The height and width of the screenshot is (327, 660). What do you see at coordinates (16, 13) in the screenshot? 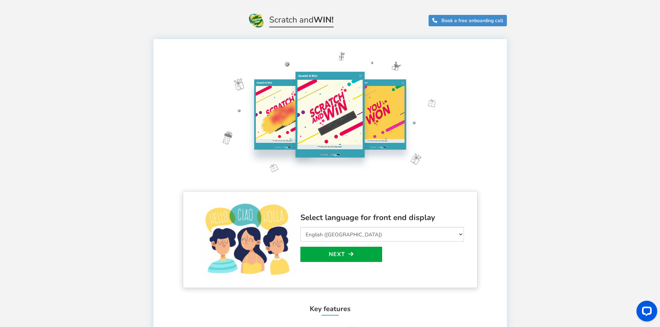
I see `button: Open LiveChat chat widget` at bounding box center [16, 13].